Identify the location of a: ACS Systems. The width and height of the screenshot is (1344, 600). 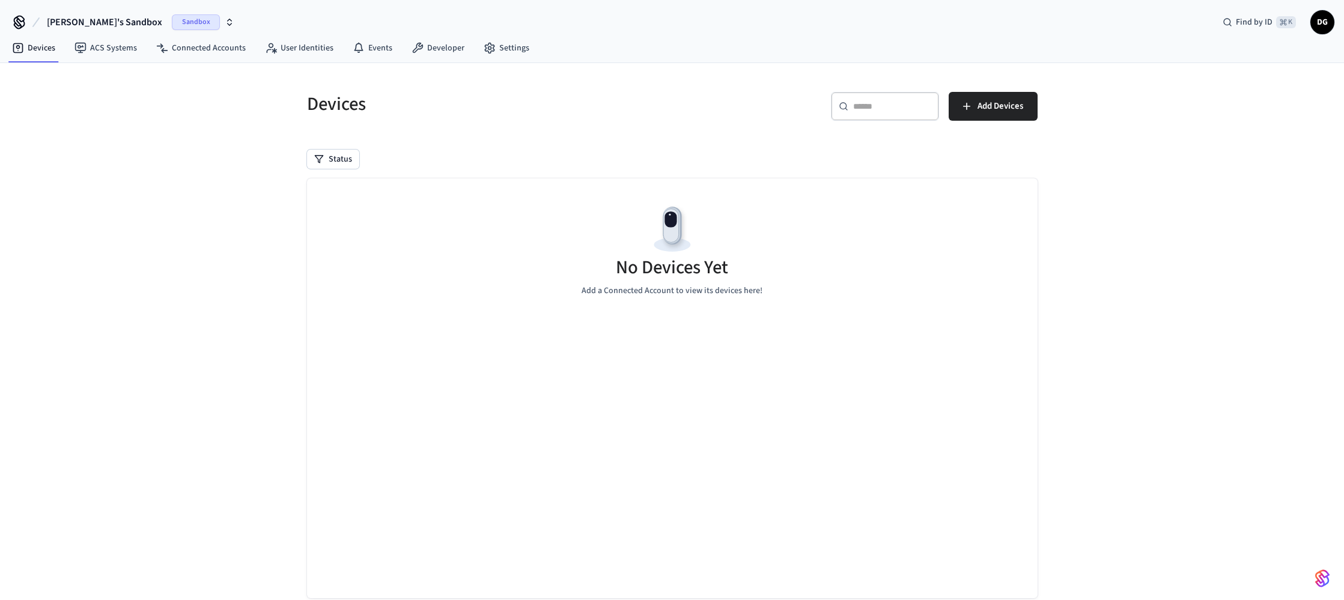
(106, 48).